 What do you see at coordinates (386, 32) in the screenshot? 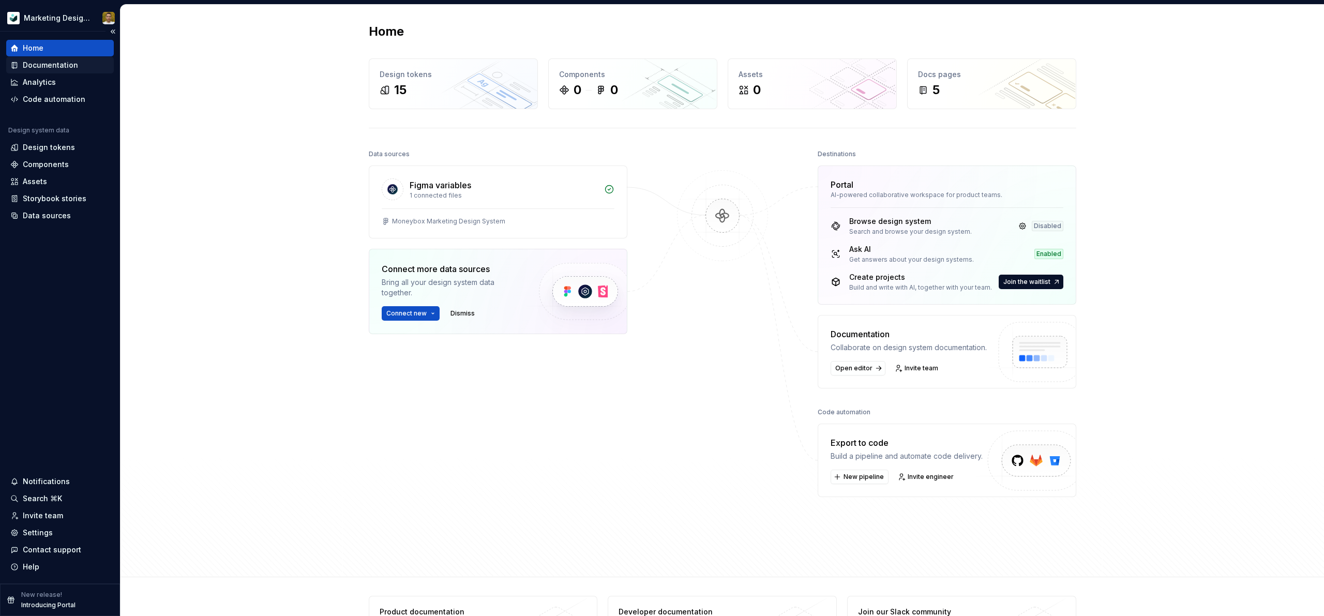
I see `h2: Home` at bounding box center [386, 32].